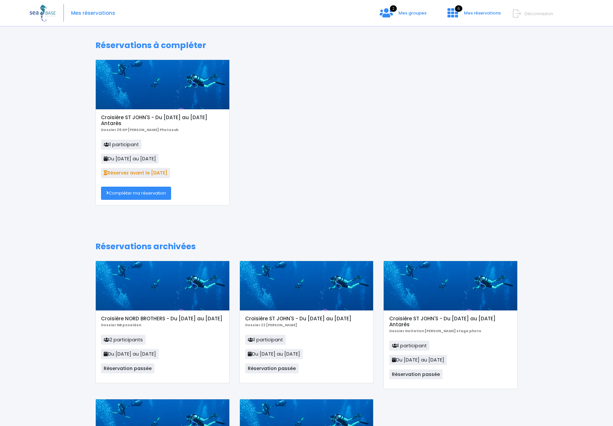 This screenshot has height=426, width=613. What do you see at coordinates (482, 13) in the screenshot?
I see `span: Mes réservations` at bounding box center [482, 13].